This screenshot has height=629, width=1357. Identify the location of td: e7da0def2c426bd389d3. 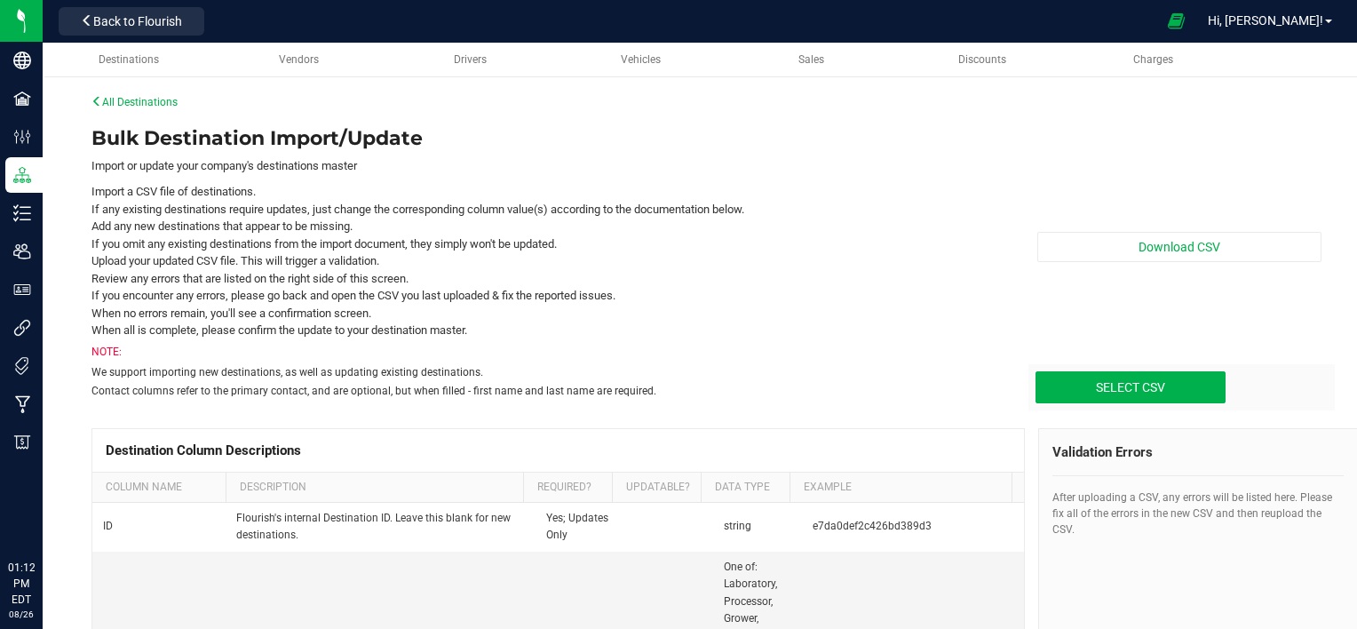
(913, 526).